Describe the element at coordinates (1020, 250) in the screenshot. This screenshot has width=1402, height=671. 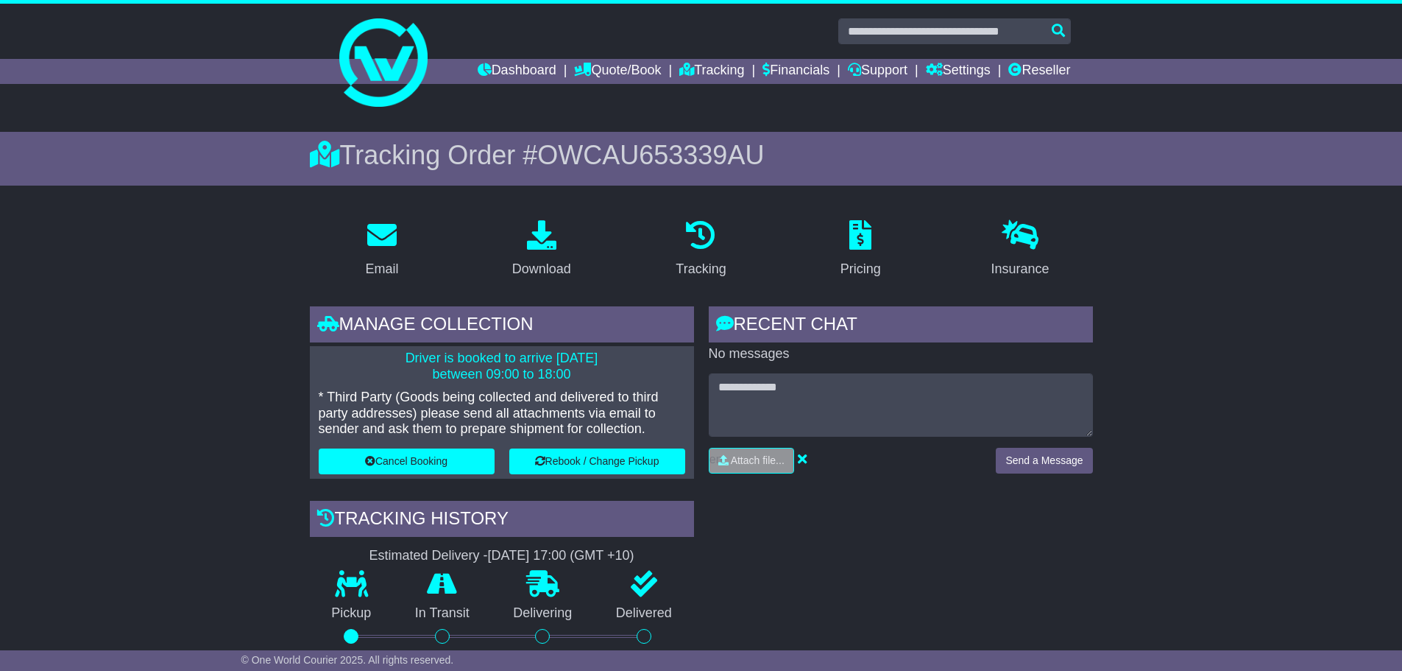
I see `a: Insurance` at that location.